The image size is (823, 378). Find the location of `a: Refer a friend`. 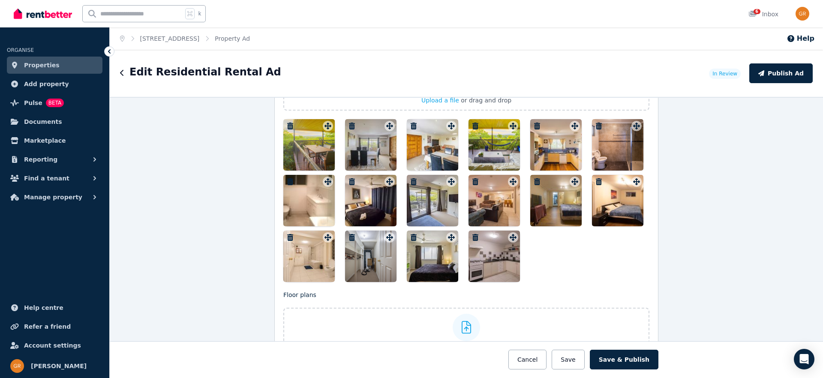

a: Refer a friend is located at coordinates (54, 327).